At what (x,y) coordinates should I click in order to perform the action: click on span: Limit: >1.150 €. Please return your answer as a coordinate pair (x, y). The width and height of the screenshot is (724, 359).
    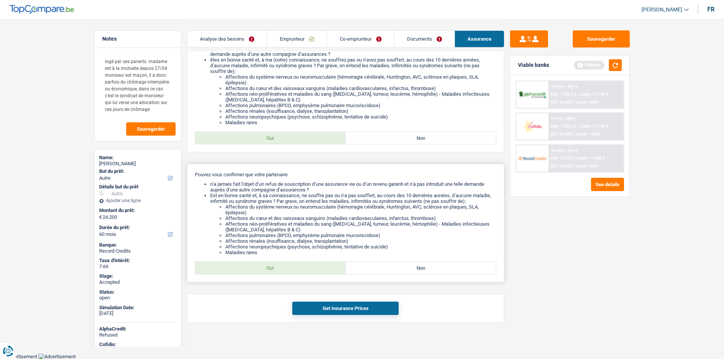
    Looking at the image, I should click on (594, 94).